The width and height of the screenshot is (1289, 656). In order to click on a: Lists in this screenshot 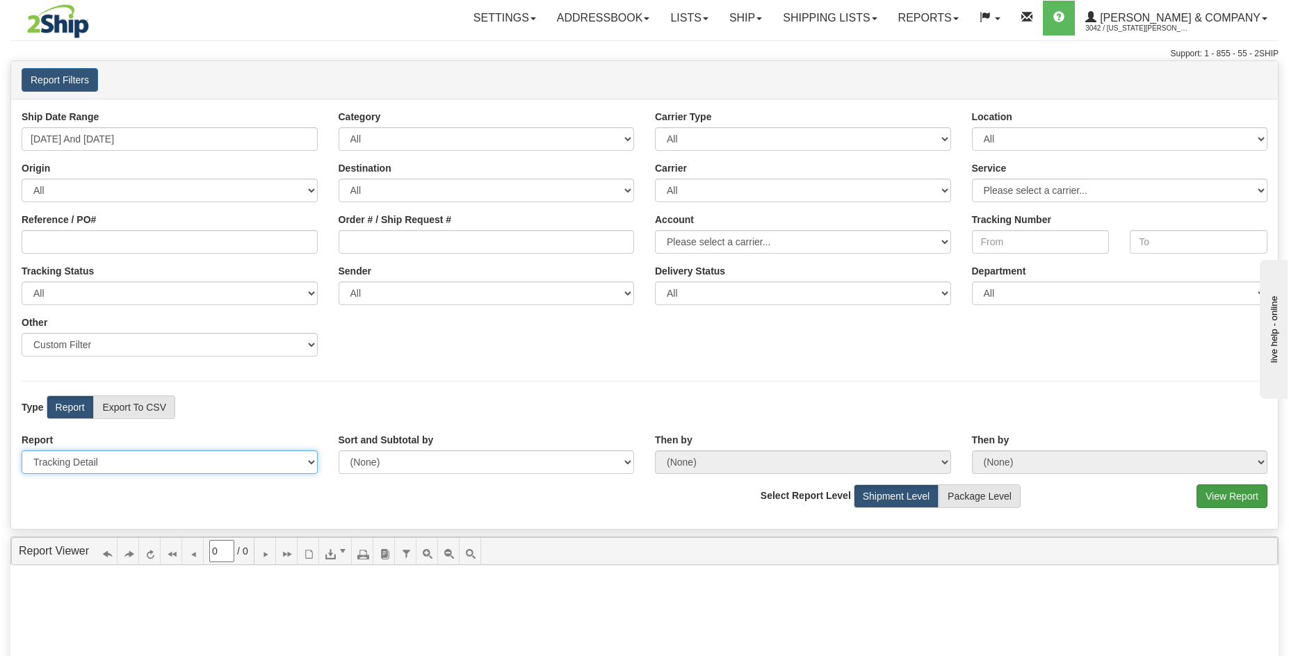, I will do `click(689, 18)`.